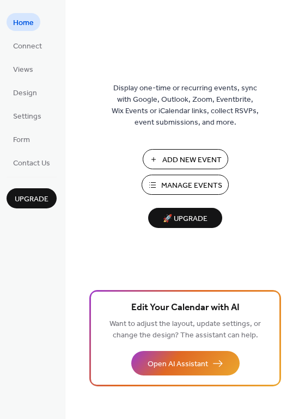 Image resolution: width=305 pixels, height=419 pixels. Describe the element at coordinates (185, 106) in the screenshot. I see `span: Display one-time or recurring events, sync with Google, Outlook, Zoom, Eventbrite, Wix Events or ...` at that location.